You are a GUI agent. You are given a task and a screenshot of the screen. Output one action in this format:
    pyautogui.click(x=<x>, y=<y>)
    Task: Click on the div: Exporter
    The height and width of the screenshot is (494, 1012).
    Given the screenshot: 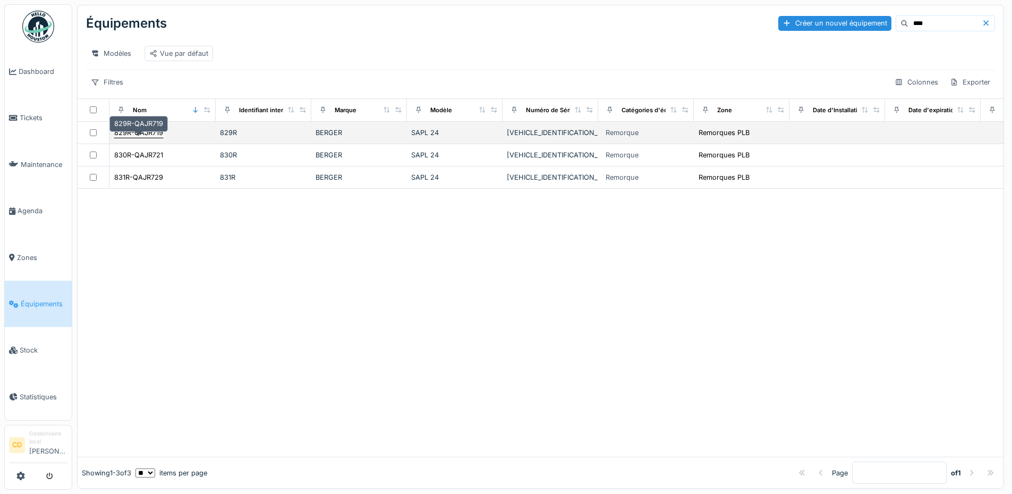 What is the action you would take?
    pyautogui.click(x=970, y=82)
    